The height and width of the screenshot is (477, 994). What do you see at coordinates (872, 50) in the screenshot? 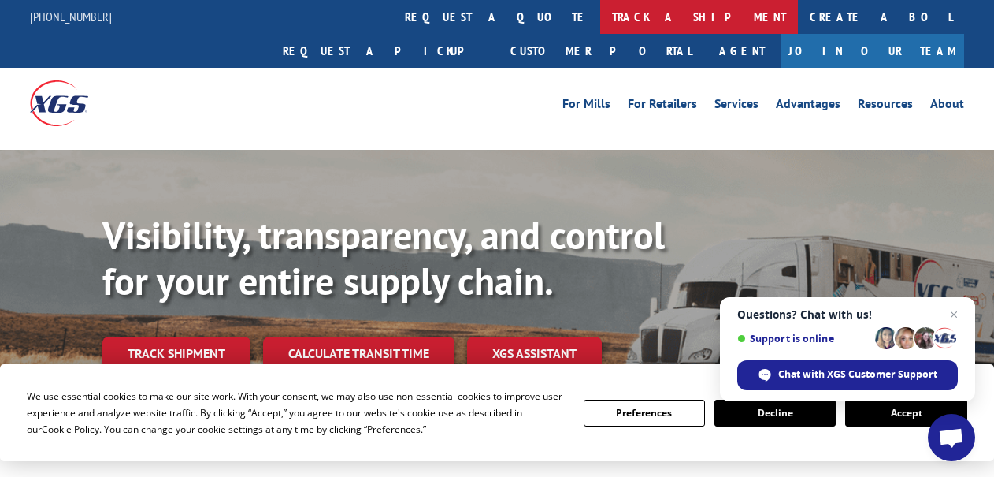
I see `a: Join Our Team` at bounding box center [872, 50].